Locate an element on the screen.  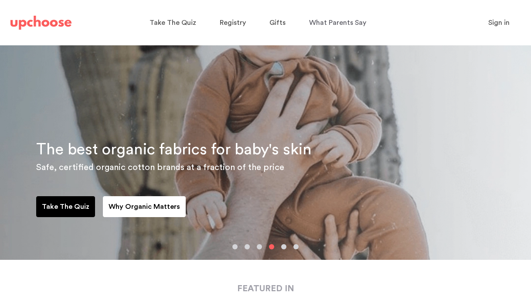
span: Take The Quiz is located at coordinates (173, 23).